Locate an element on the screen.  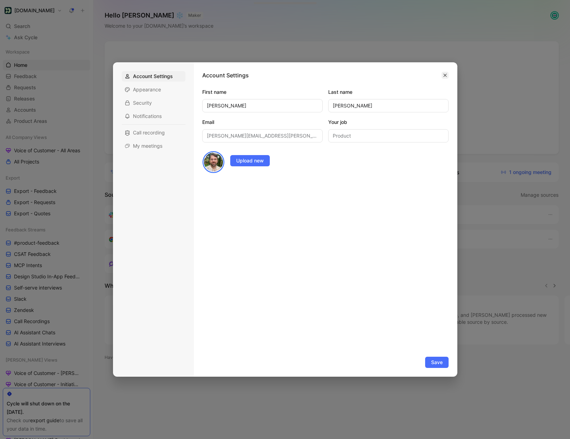
span: Save is located at coordinates (437, 362).